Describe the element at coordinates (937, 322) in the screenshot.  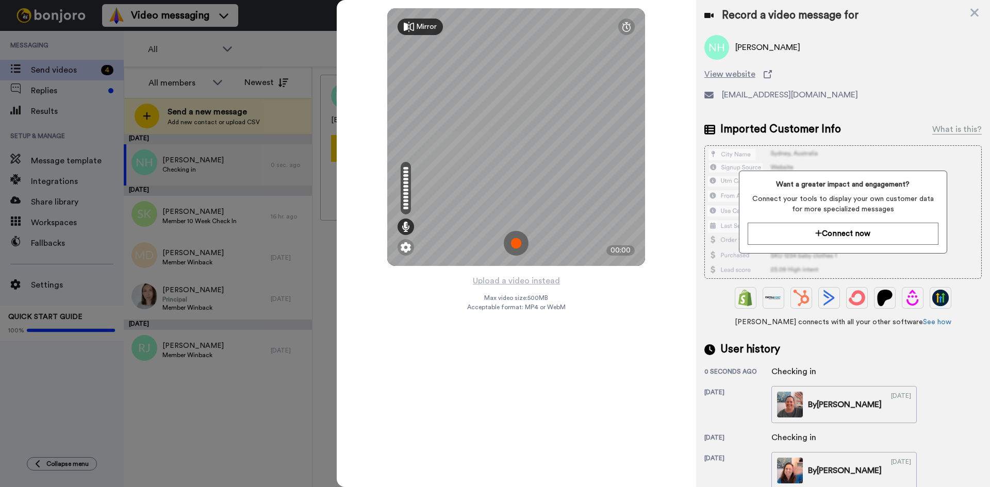
I see `a: See how` at that location.